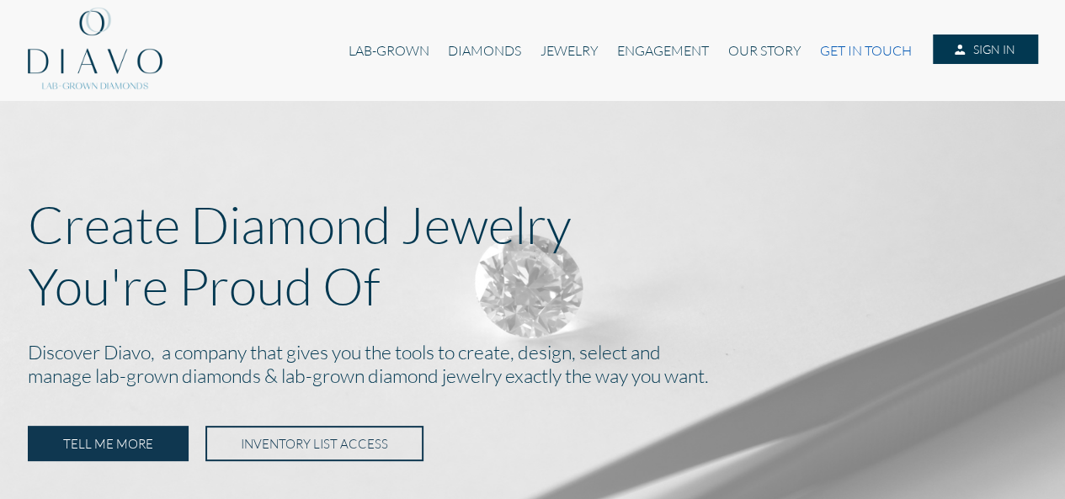  What do you see at coordinates (533, 365) in the screenshot?
I see `h2: Discover Diavo, a company that gives you the tools to create, design, select and manage lab-grown...` at bounding box center [533, 365].